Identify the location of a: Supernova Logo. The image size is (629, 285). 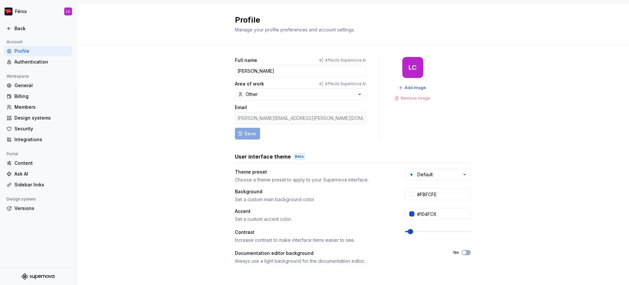
(38, 277).